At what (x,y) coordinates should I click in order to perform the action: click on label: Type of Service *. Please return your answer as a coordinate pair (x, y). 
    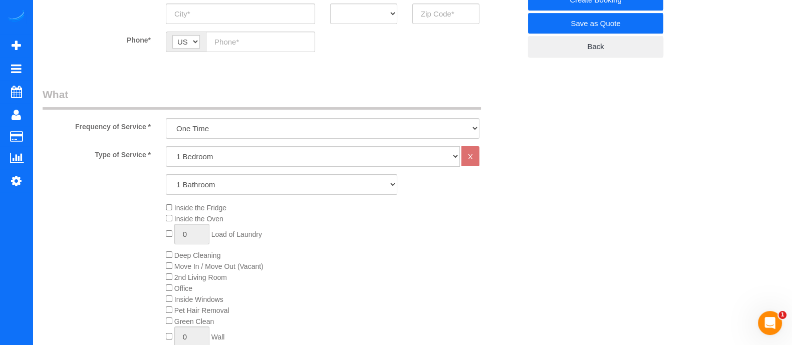
    Looking at the image, I should click on (97, 153).